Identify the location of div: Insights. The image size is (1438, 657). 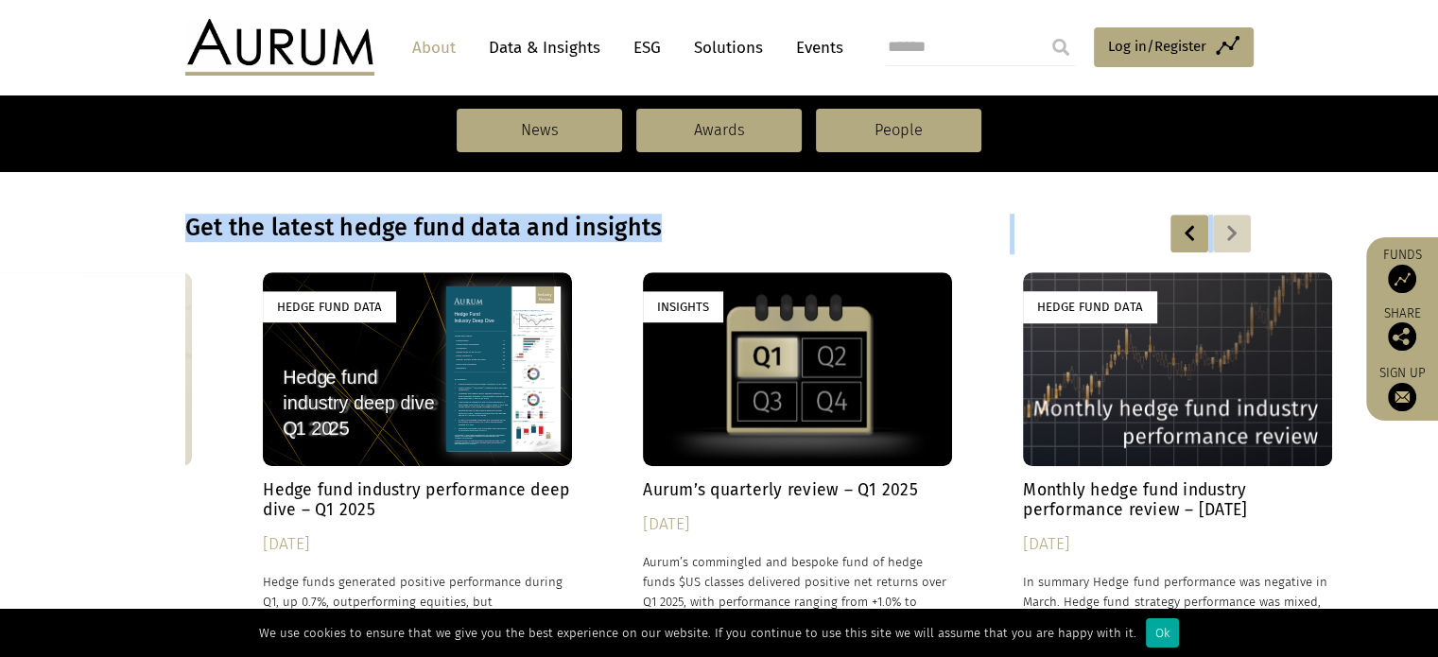
(682, 306).